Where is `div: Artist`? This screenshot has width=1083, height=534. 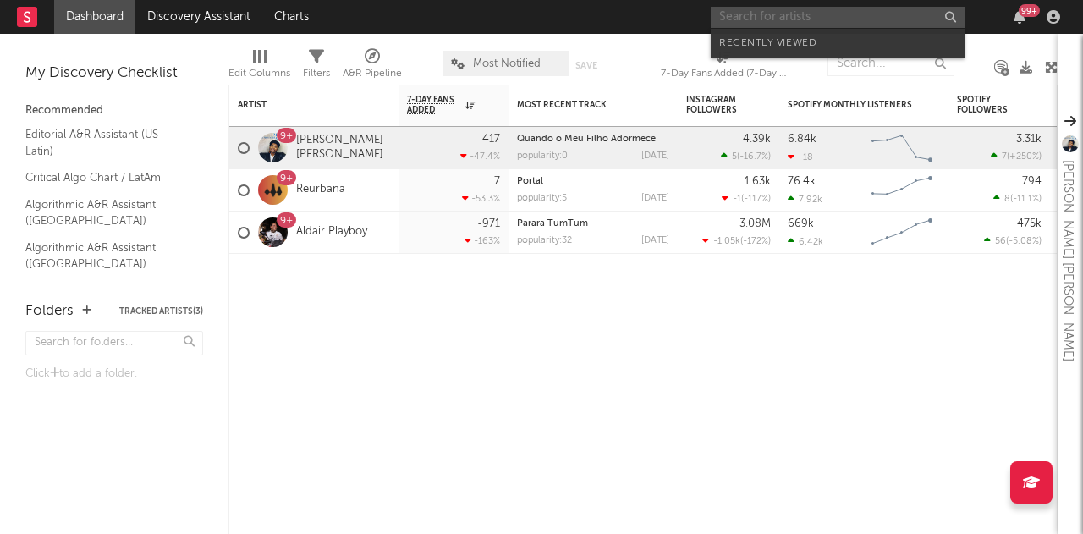 div: Artist is located at coordinates (301, 105).